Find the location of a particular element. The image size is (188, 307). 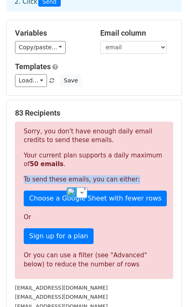

a: Sign up for a plan is located at coordinates (58, 236).